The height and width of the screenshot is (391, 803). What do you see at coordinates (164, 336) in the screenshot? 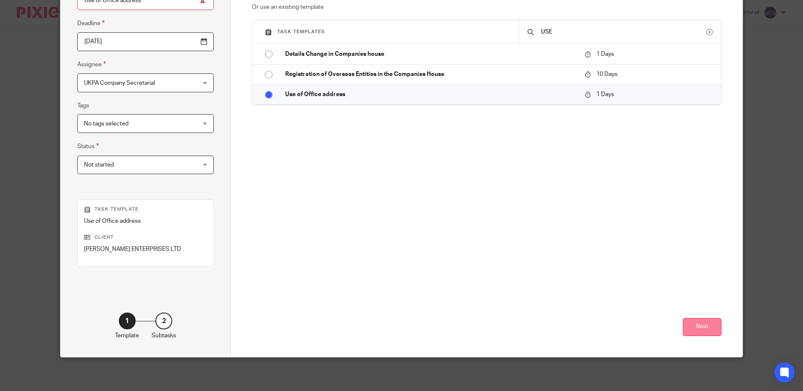
I see `p: Subtasks` at bounding box center [164, 336].